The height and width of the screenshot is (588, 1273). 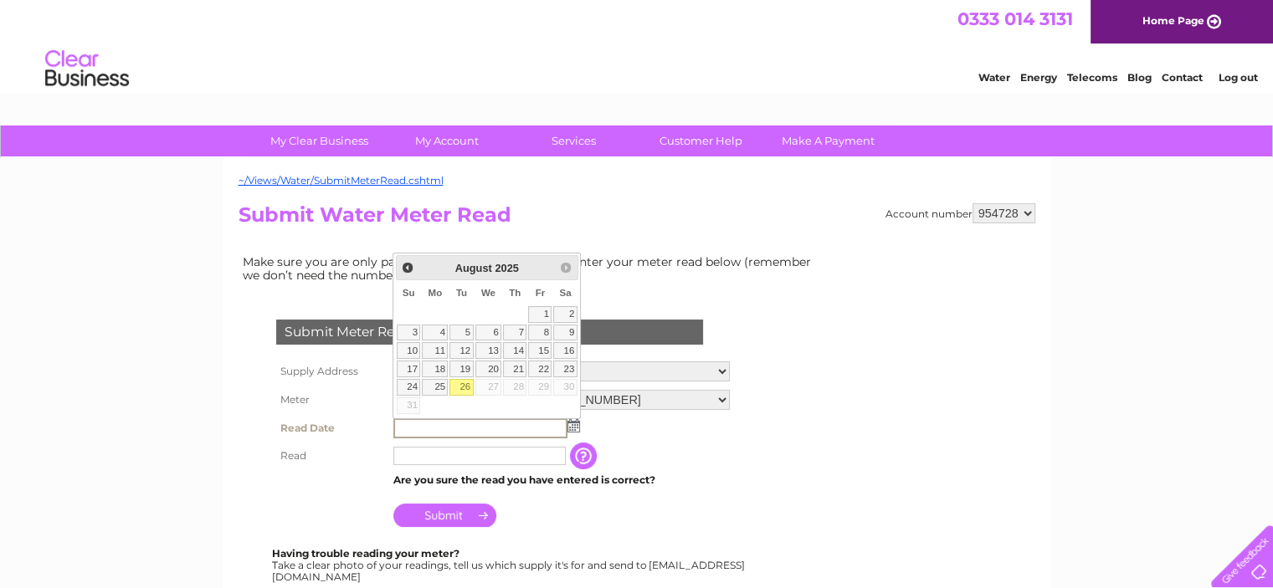 What do you see at coordinates (1182, 77) in the screenshot?
I see `a: Contact` at bounding box center [1182, 77].